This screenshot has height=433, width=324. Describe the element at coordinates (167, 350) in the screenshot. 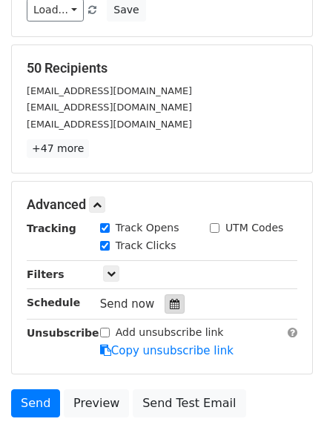

I see `a: Copy unsubscribe link` at that location.